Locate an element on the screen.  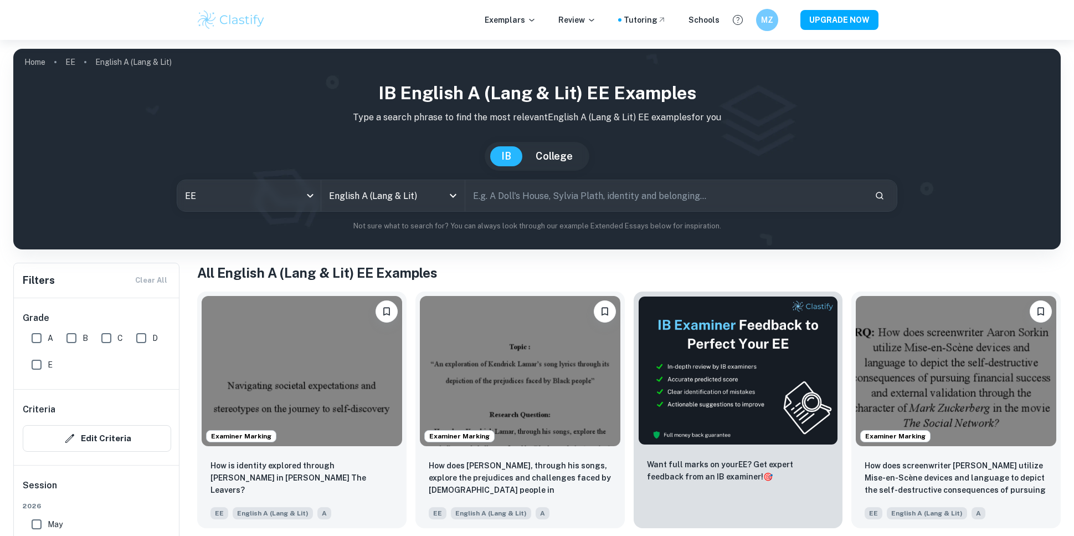
button: UPGRADE NOW is located at coordinates (839, 20).